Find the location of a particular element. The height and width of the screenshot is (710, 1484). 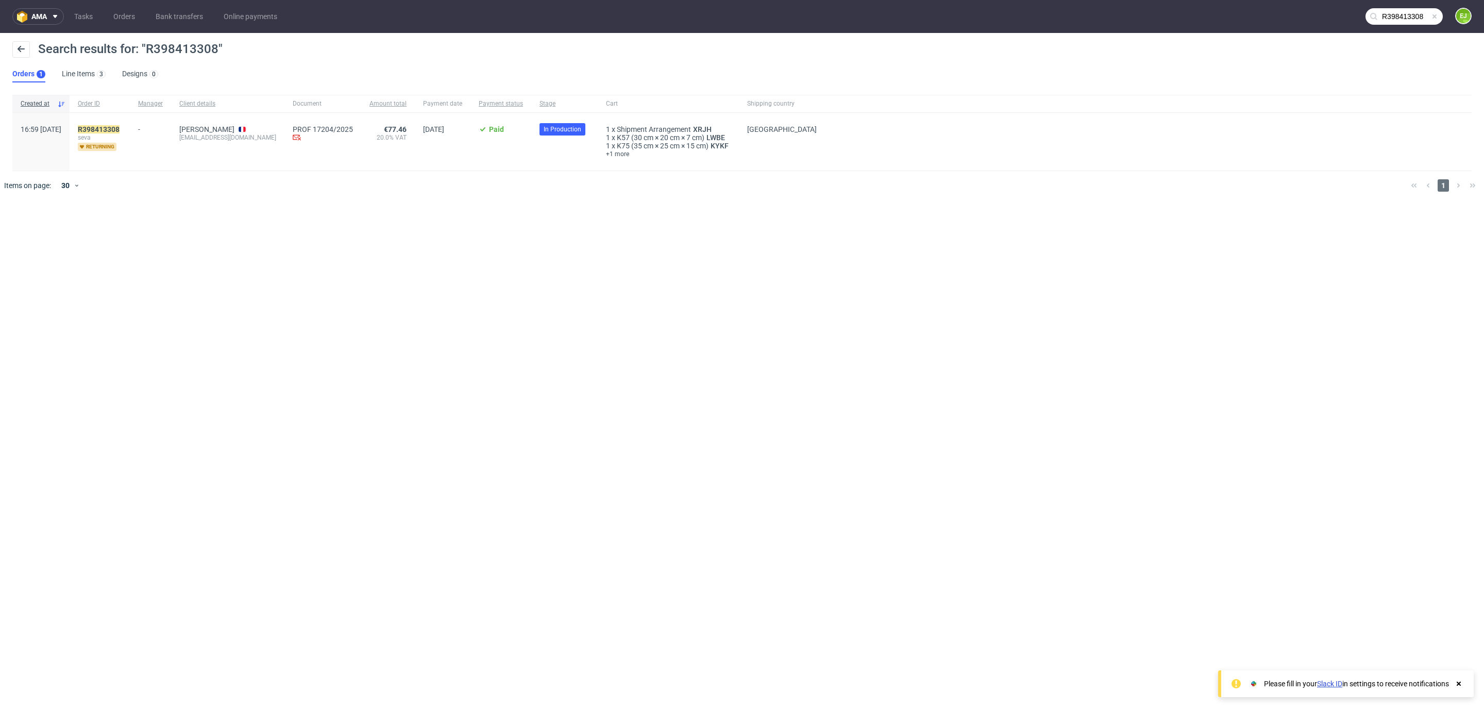

a: KYKF is located at coordinates (719, 146).